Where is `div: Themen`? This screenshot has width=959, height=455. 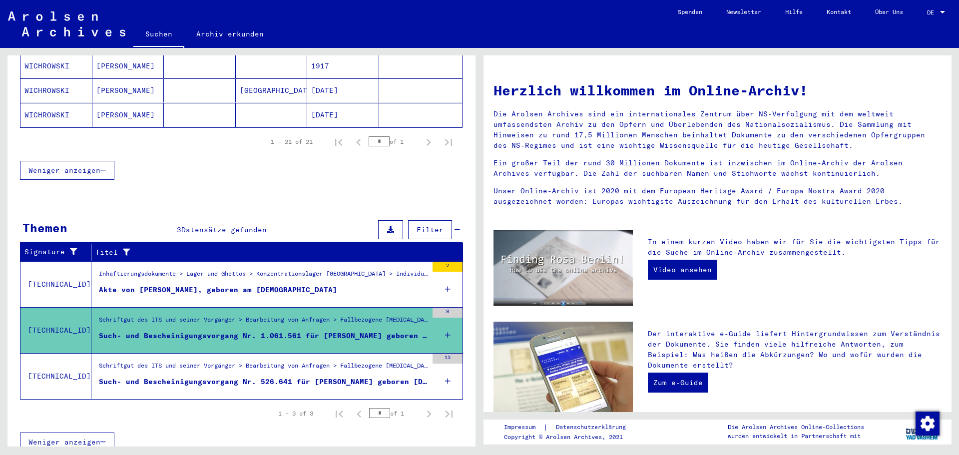 div: Themen is located at coordinates (45, 228).